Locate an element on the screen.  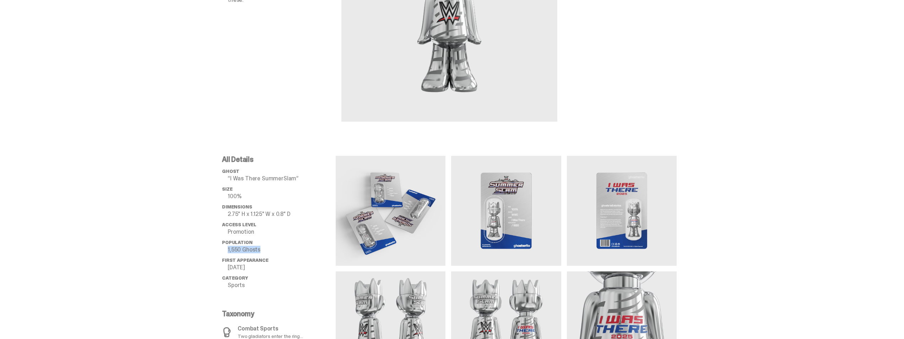
p: “I Was There SummerSlam” is located at coordinates (282, 178).